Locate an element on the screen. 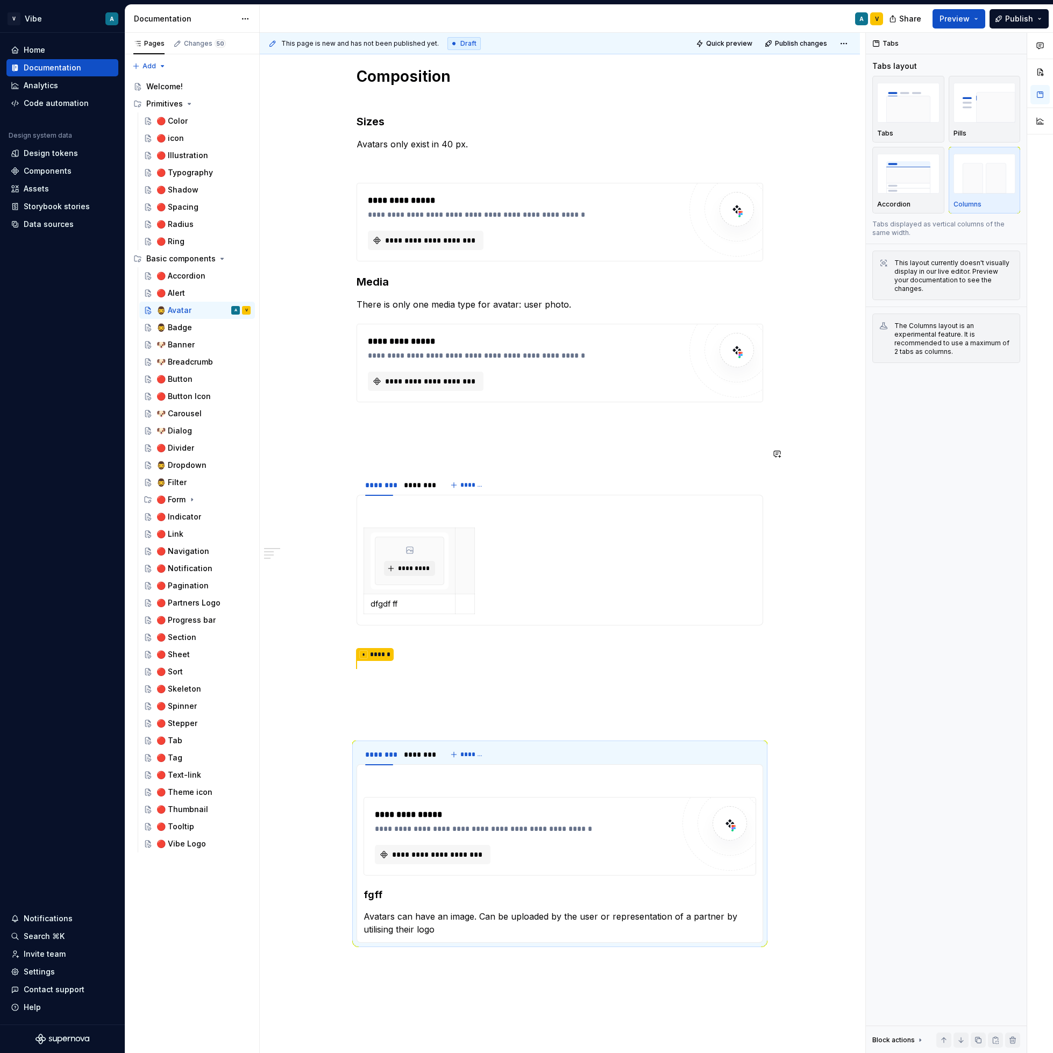  a: 🔴 Sort is located at coordinates (197, 672).